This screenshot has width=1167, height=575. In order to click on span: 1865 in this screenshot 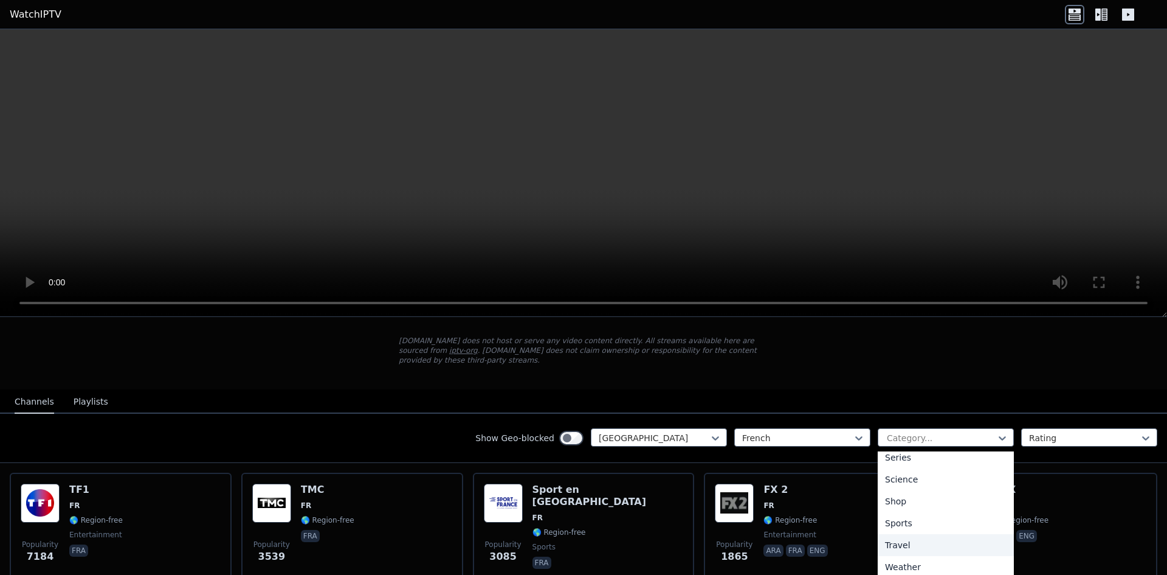, I will do `click(734, 556)`.